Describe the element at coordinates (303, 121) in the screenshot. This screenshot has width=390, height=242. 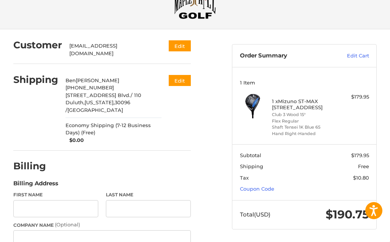
I see `li: Flex Regular` at that location.